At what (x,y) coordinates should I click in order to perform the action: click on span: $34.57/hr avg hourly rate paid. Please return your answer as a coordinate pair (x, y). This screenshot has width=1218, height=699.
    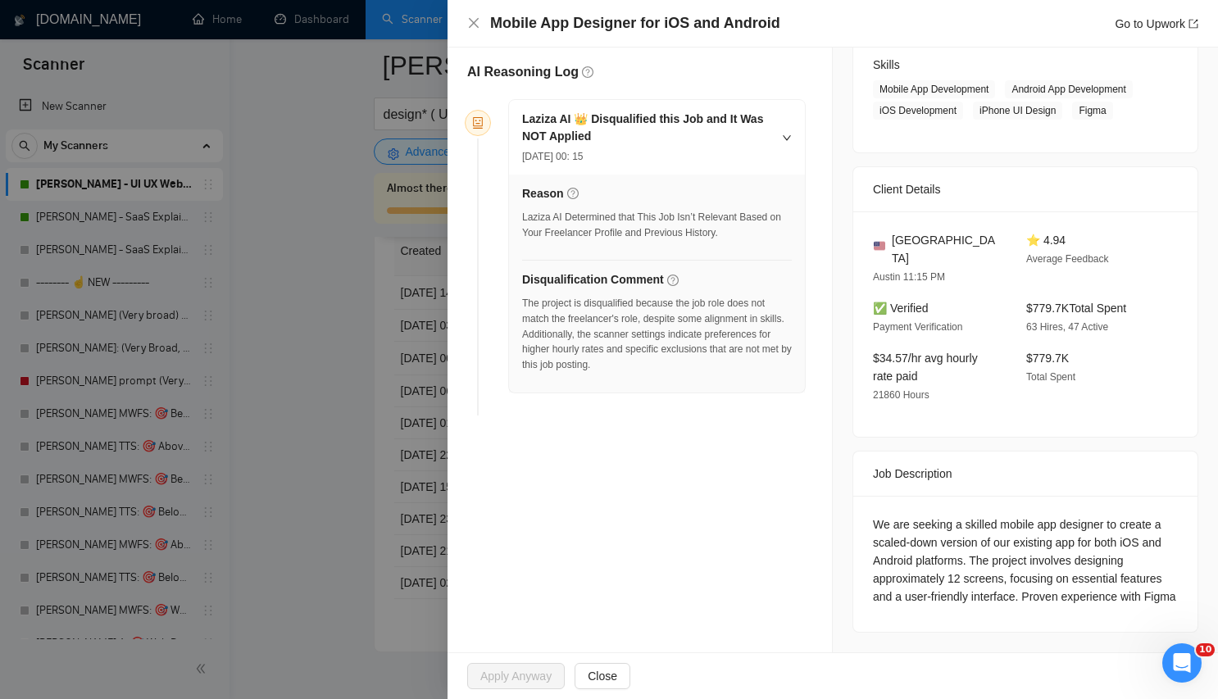
    Looking at the image, I should click on (925, 367).